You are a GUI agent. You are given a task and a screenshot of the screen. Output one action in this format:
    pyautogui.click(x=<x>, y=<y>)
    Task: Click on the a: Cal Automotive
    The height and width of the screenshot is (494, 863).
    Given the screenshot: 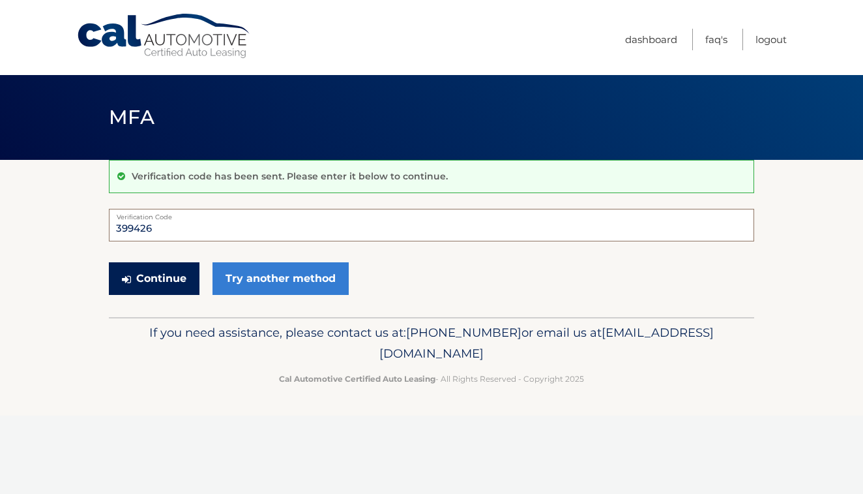 What is the action you would take?
    pyautogui.click(x=164, y=36)
    